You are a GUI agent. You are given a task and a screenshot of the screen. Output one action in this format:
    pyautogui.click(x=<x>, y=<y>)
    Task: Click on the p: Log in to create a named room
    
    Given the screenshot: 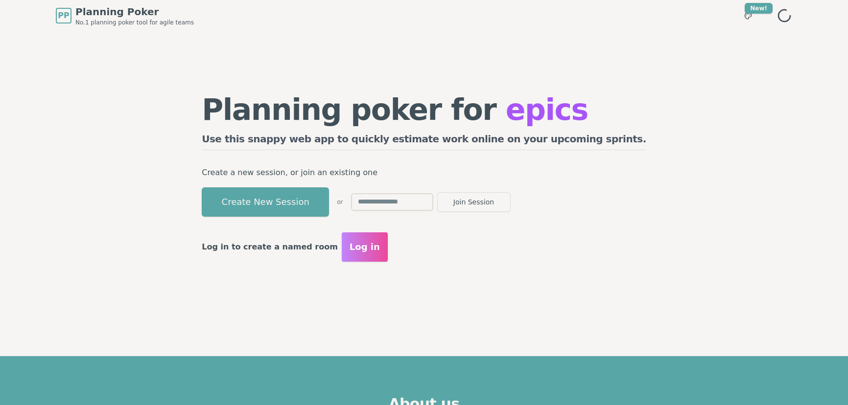 What is the action you would take?
    pyautogui.click(x=270, y=247)
    